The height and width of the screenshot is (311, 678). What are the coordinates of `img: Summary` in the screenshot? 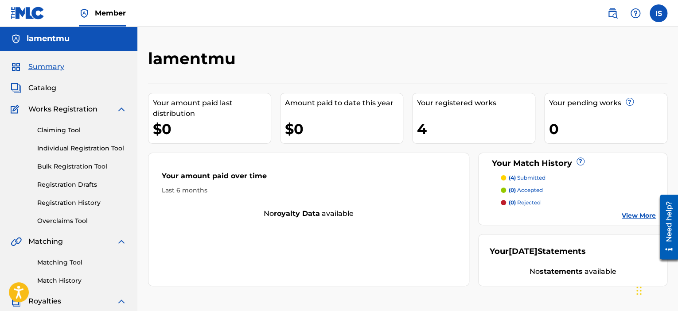 It's located at (16, 67).